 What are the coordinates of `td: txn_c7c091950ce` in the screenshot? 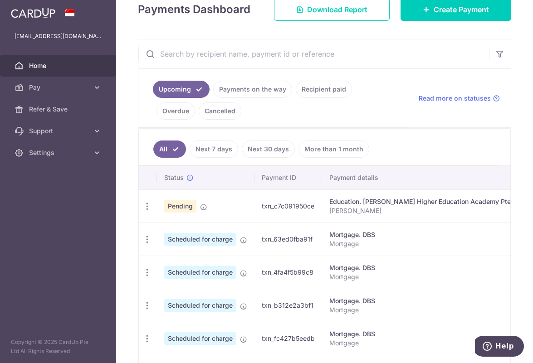 It's located at (288, 206).